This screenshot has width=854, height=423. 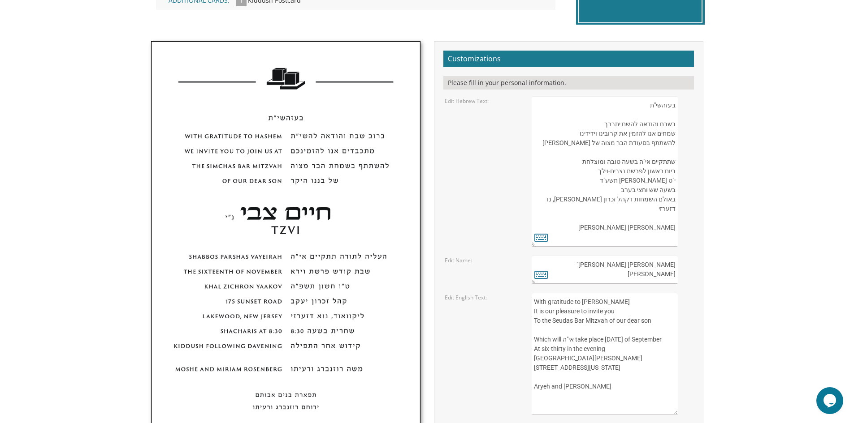 I want to click on h2: Customizations, so click(x=568, y=59).